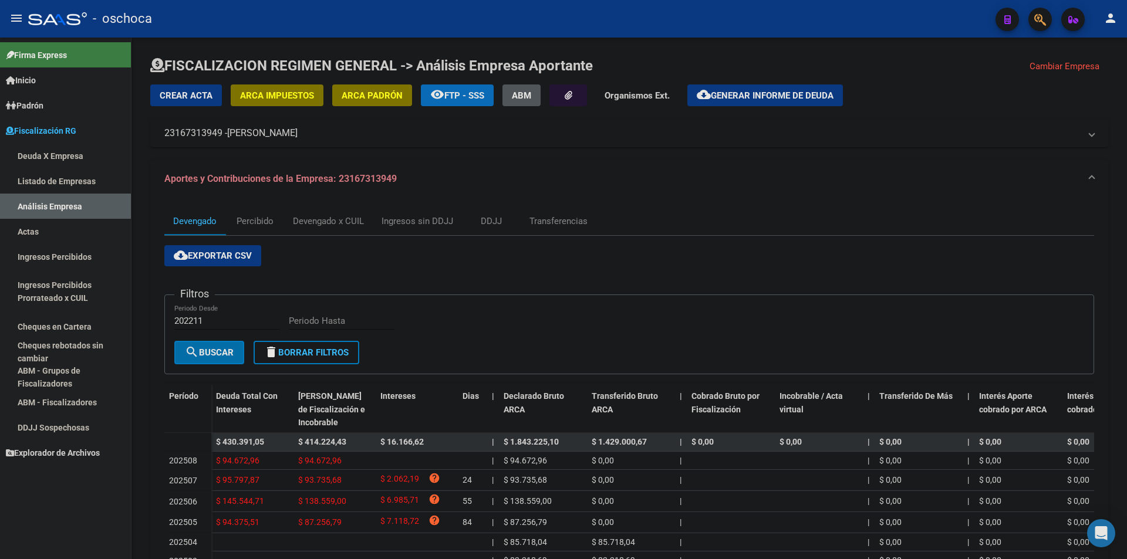  Describe the element at coordinates (183, 481) in the screenshot. I see `span: 202507` at that location.